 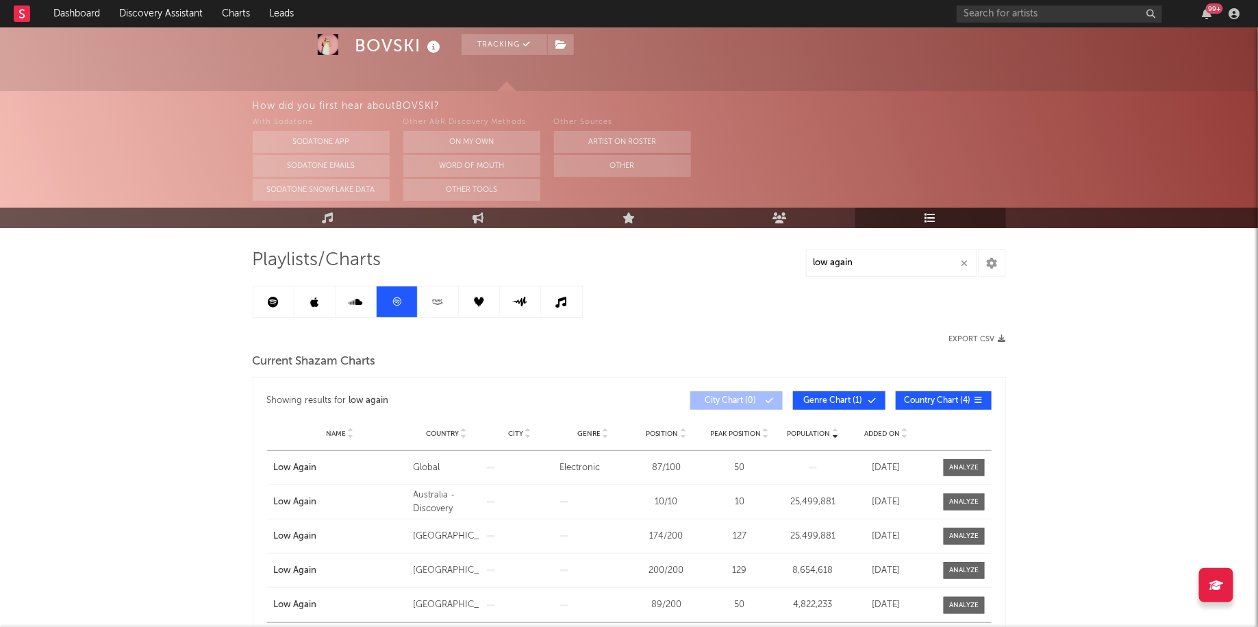 I want to click on span: Current Shazam Charts, so click(x=314, y=362).